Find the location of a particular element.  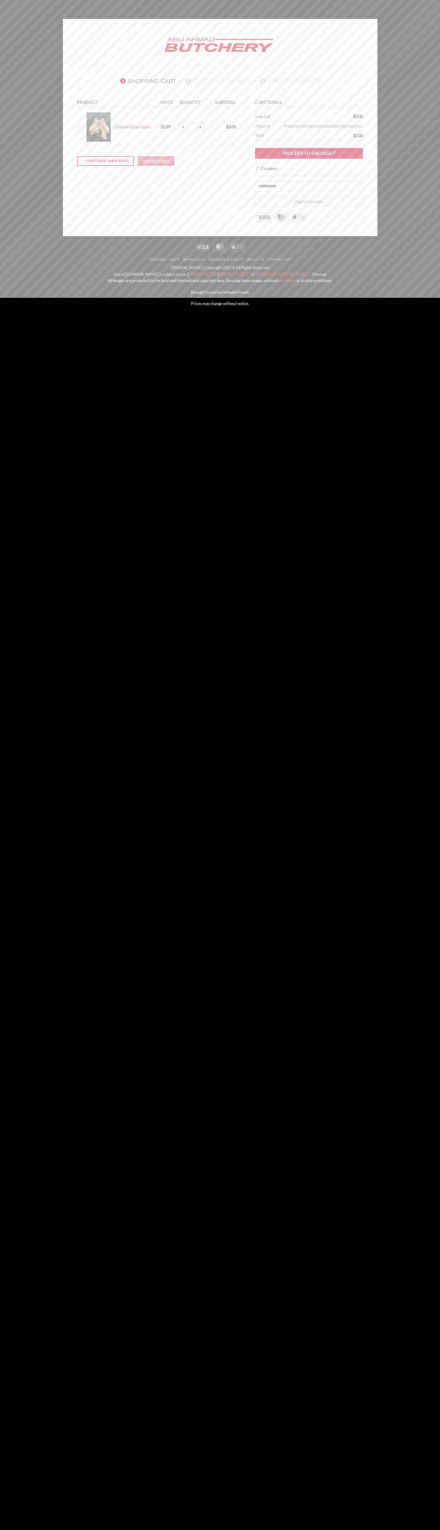

a: Wholesale is located at coordinates (194, 259).